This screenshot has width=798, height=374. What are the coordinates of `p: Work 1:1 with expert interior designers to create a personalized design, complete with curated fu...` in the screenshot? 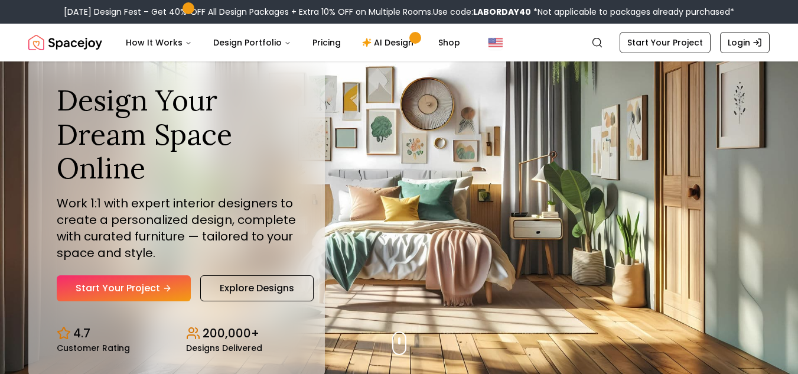 It's located at (177, 228).